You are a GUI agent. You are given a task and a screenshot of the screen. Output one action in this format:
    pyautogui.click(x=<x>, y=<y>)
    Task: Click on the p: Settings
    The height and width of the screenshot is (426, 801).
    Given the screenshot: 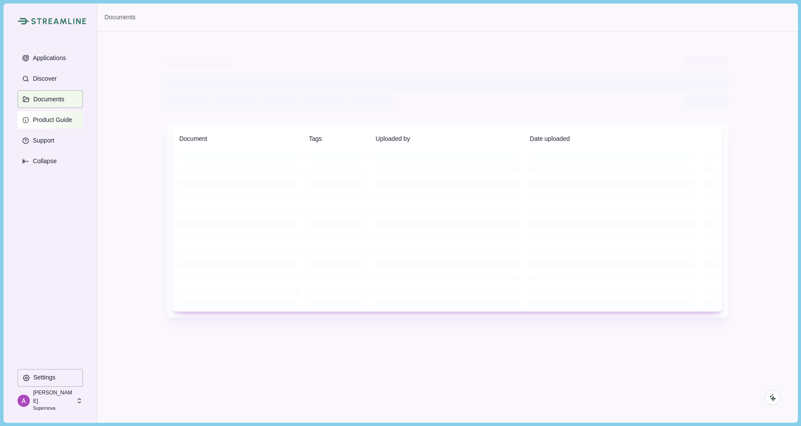 What is the action you would take?
    pyautogui.click(x=43, y=377)
    